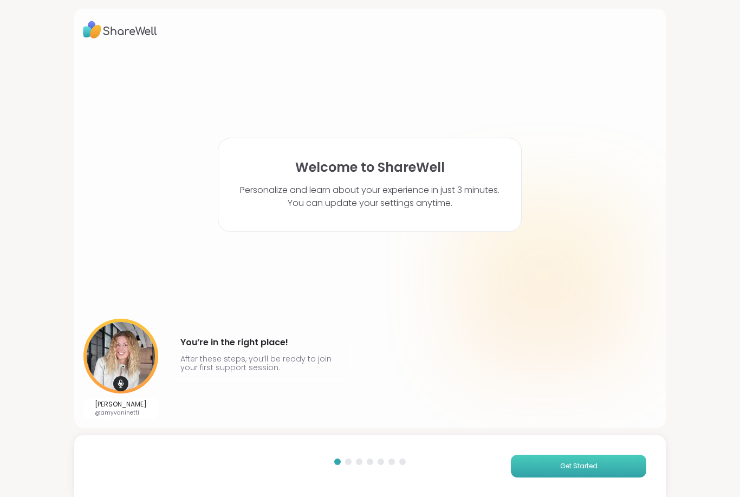 This screenshot has width=740, height=497. Describe the element at coordinates (121, 356) in the screenshot. I see `img: User image` at that location.